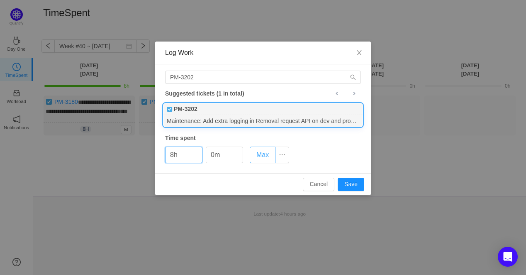  What do you see at coordinates (186, 109) in the screenshot?
I see `b: PM-3202` at bounding box center [186, 109].